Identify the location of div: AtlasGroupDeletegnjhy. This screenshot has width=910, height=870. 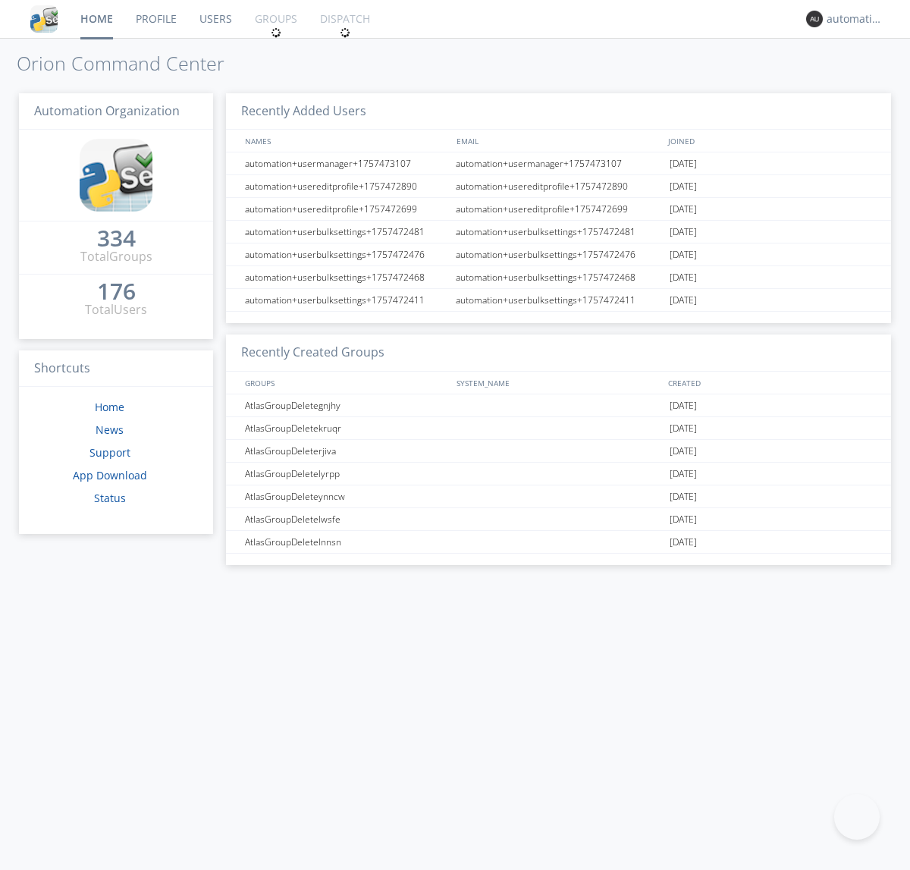
(346, 405).